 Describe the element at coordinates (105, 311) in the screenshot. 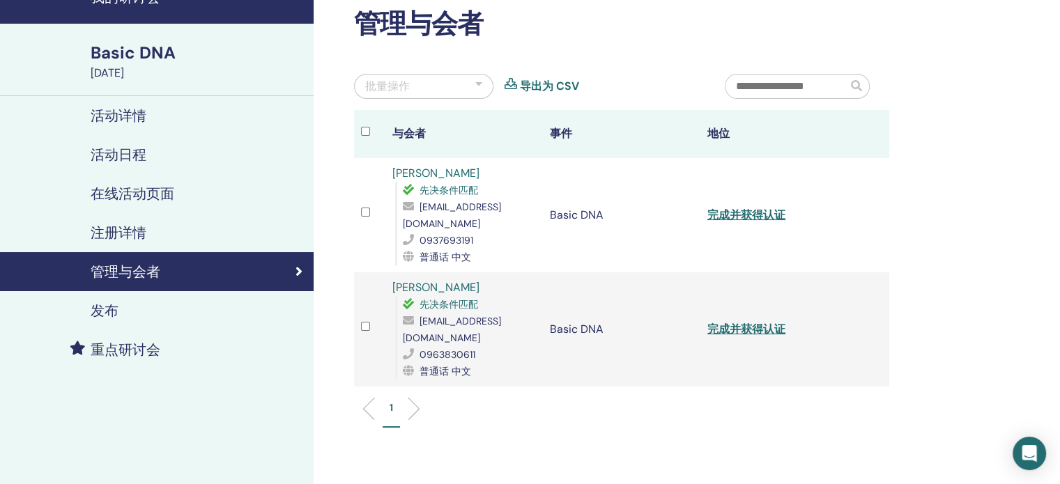

I see `h4: 发布` at that location.